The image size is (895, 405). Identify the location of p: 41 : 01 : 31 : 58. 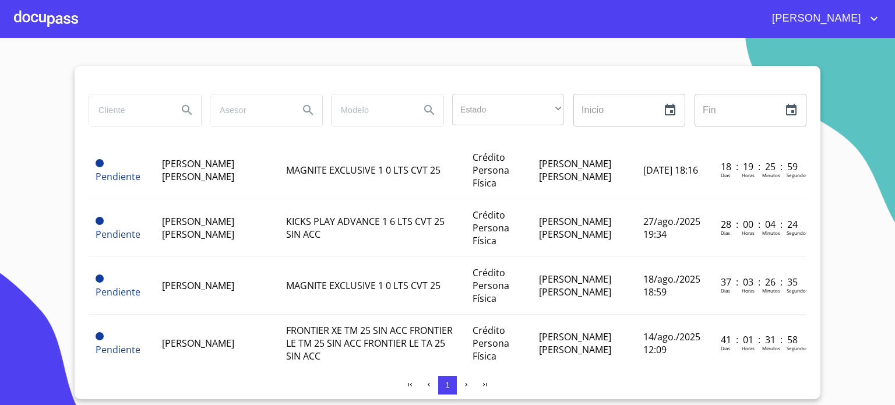
(760, 340).